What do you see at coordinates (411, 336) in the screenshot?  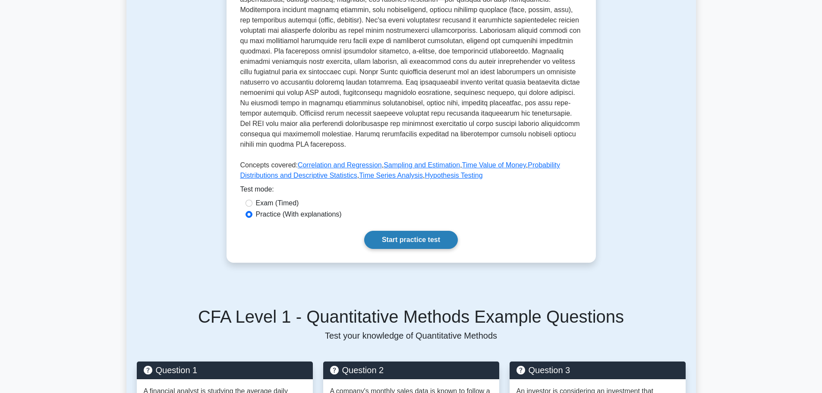 I see `p: Test your knowledge of Quantitative Methods` at bounding box center [411, 336].